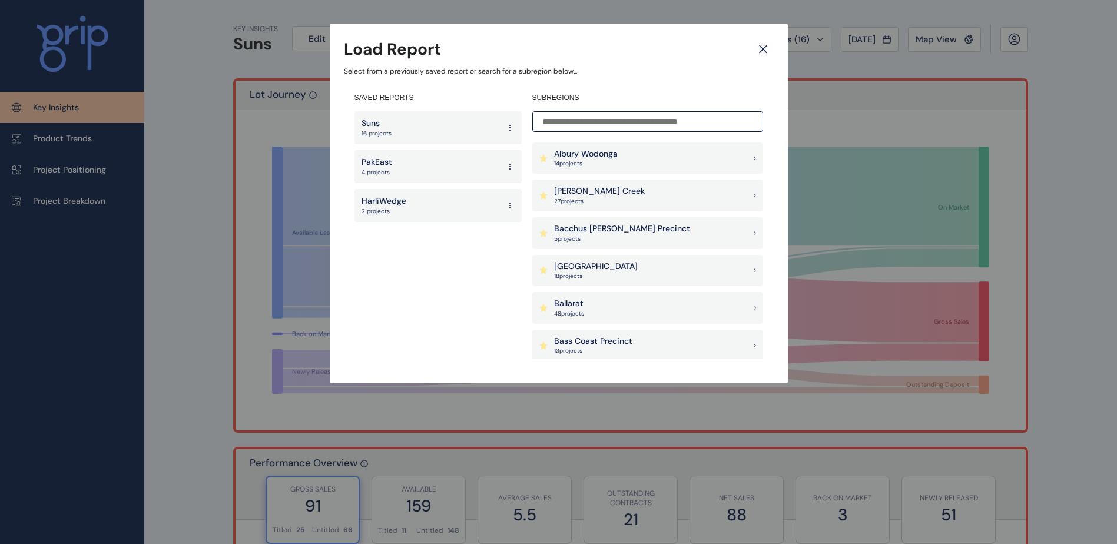 The height and width of the screenshot is (544, 1117). I want to click on p: 5 project s, so click(622, 239).